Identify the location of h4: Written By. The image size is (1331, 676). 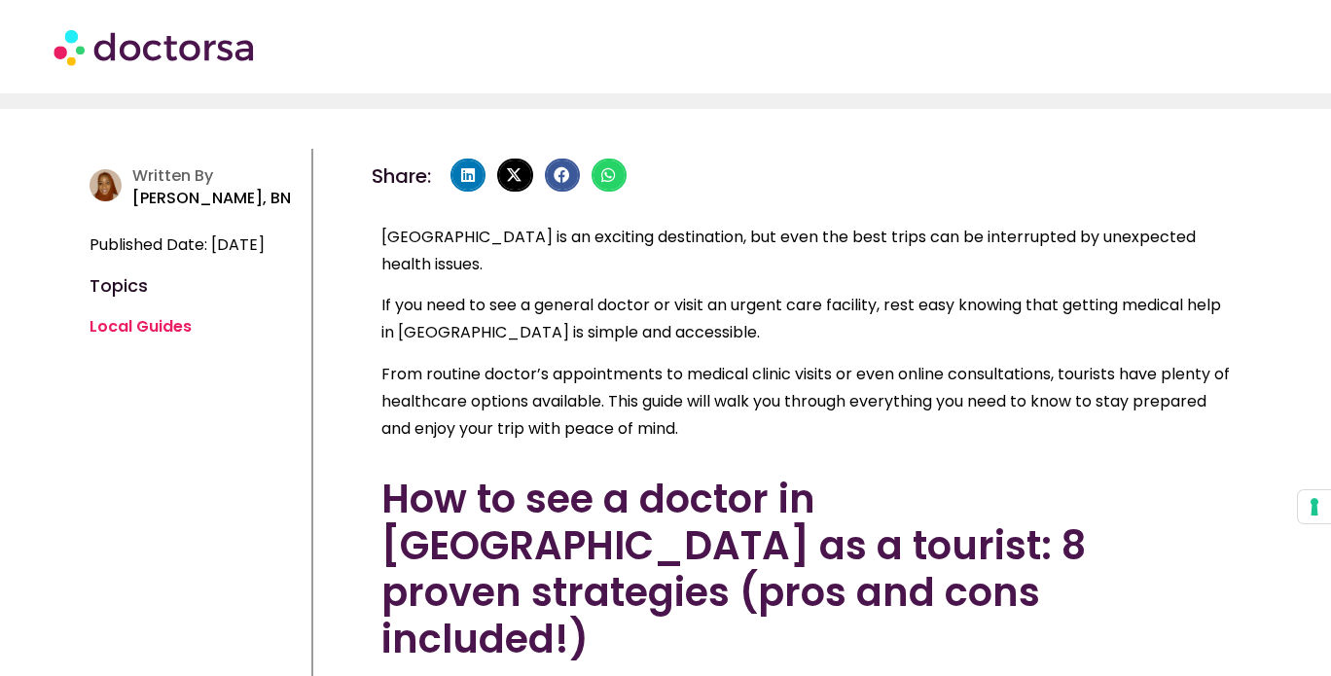
(217, 175).